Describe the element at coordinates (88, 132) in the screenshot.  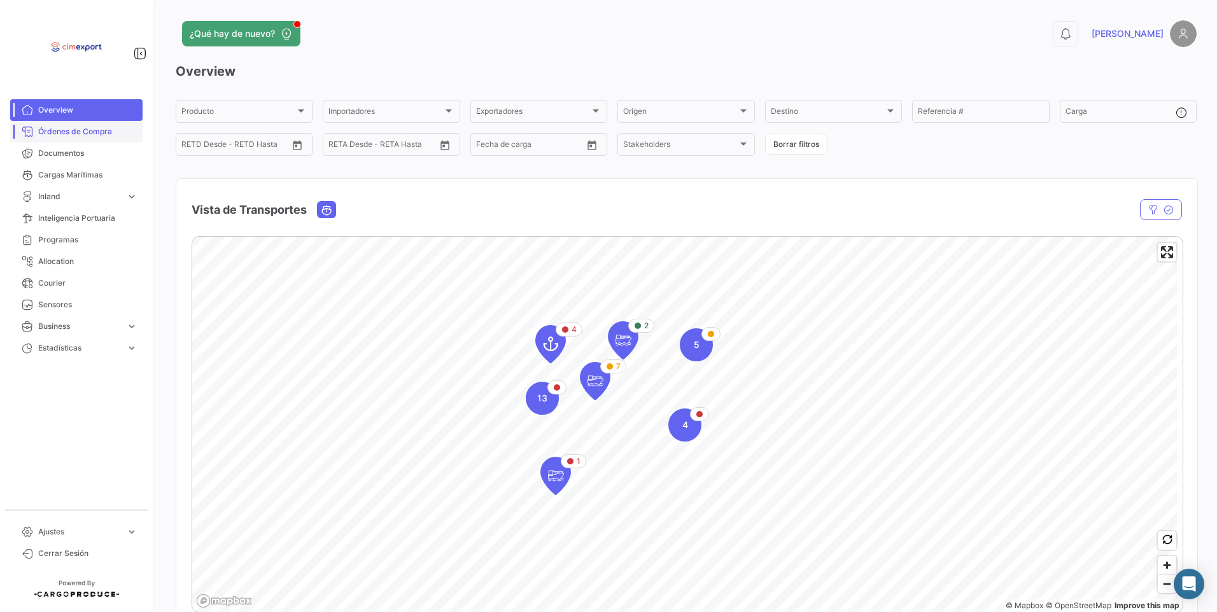
I see `span: Órdenes de Compra` at that location.